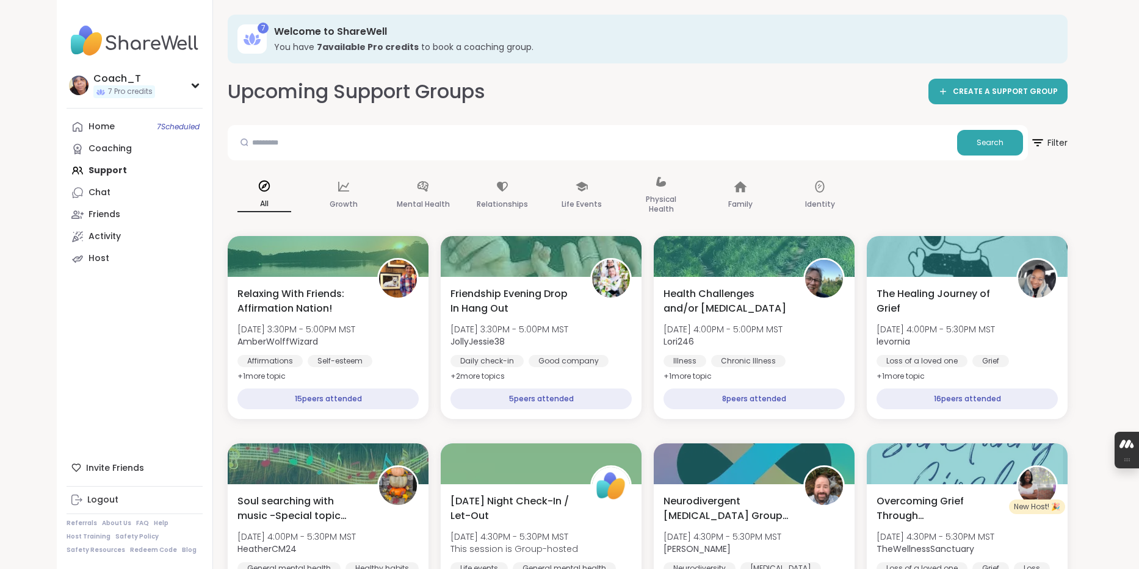 The width and height of the screenshot is (1139, 569). What do you see at coordinates (398, 279) in the screenshot?
I see `img: AmberWolffWizard` at bounding box center [398, 279].